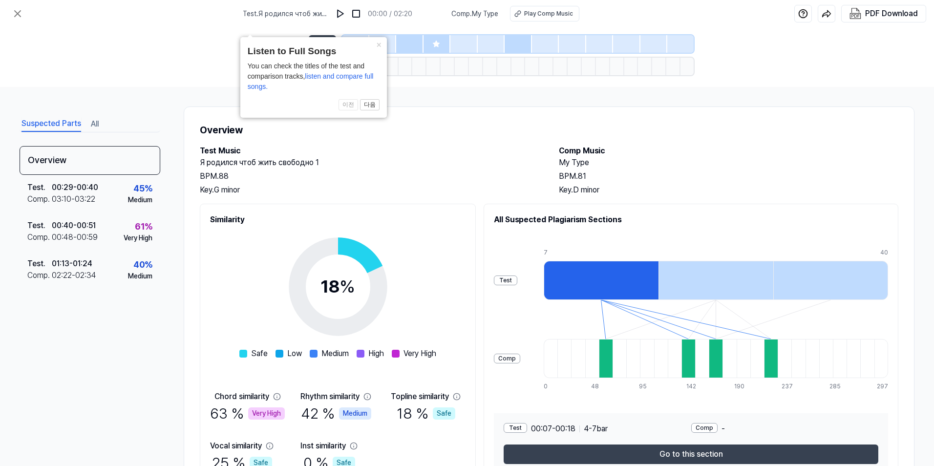 The image size is (934, 466). What do you see at coordinates (314, 76) in the screenshot?
I see `div: You can check the titles of the test and comparison tracks,` at bounding box center [314, 76].